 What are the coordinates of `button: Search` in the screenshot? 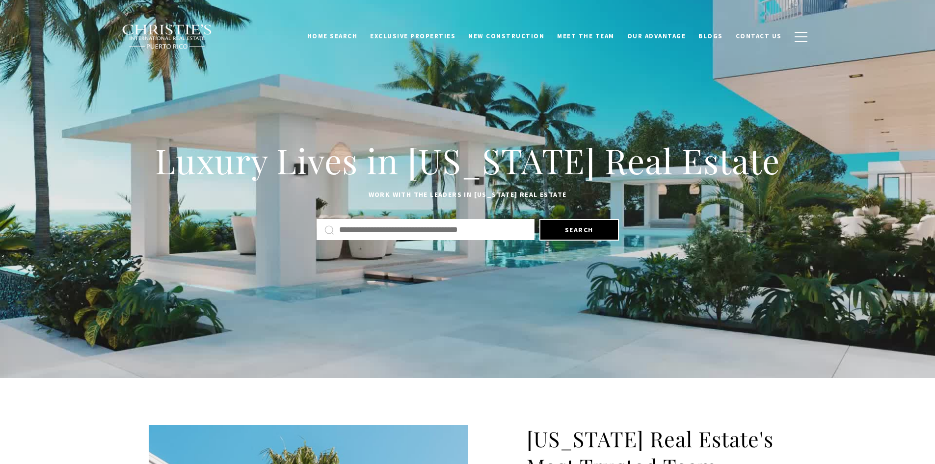 It's located at (579, 230).